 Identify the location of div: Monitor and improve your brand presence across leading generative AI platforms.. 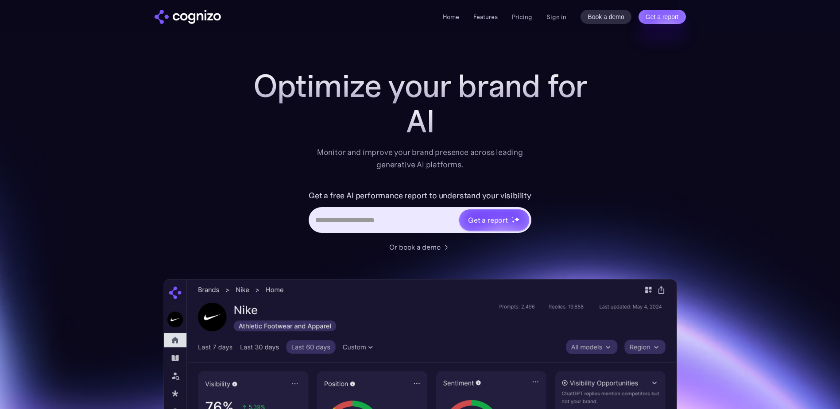
(420, 158).